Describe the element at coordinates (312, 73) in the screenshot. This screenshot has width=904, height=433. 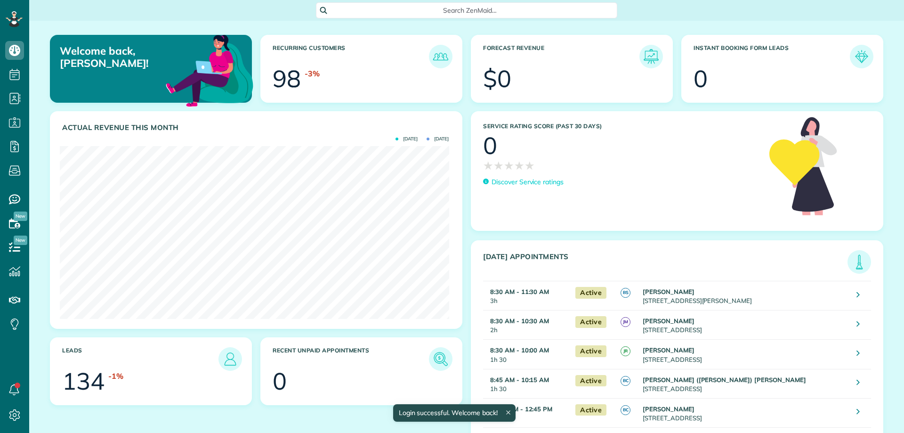
I see `div: -3%` at that location.